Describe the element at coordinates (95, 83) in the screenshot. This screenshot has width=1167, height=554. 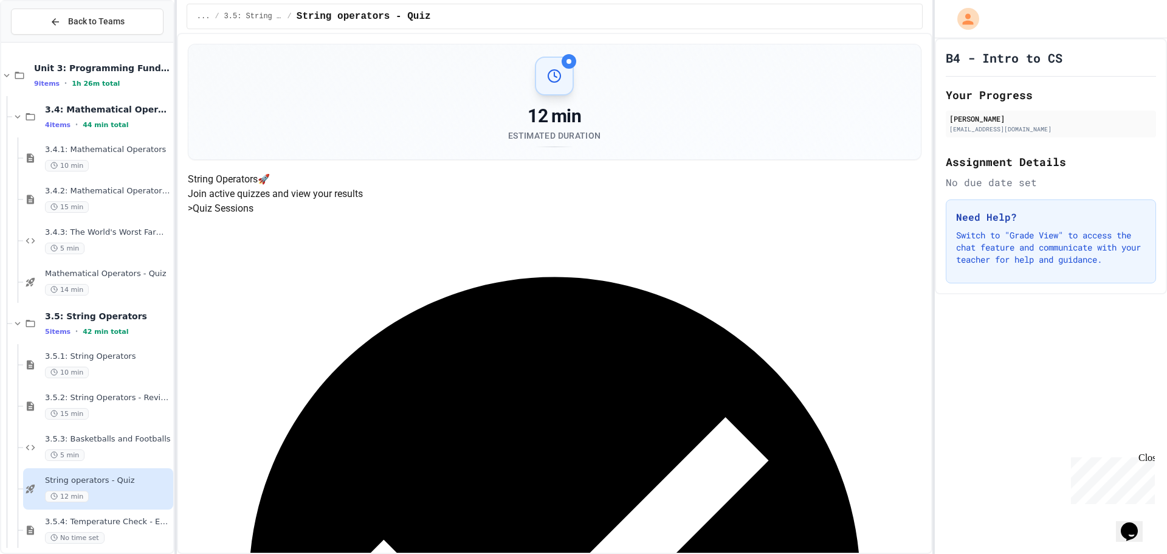
I see `span: 1h 26m total` at that location.